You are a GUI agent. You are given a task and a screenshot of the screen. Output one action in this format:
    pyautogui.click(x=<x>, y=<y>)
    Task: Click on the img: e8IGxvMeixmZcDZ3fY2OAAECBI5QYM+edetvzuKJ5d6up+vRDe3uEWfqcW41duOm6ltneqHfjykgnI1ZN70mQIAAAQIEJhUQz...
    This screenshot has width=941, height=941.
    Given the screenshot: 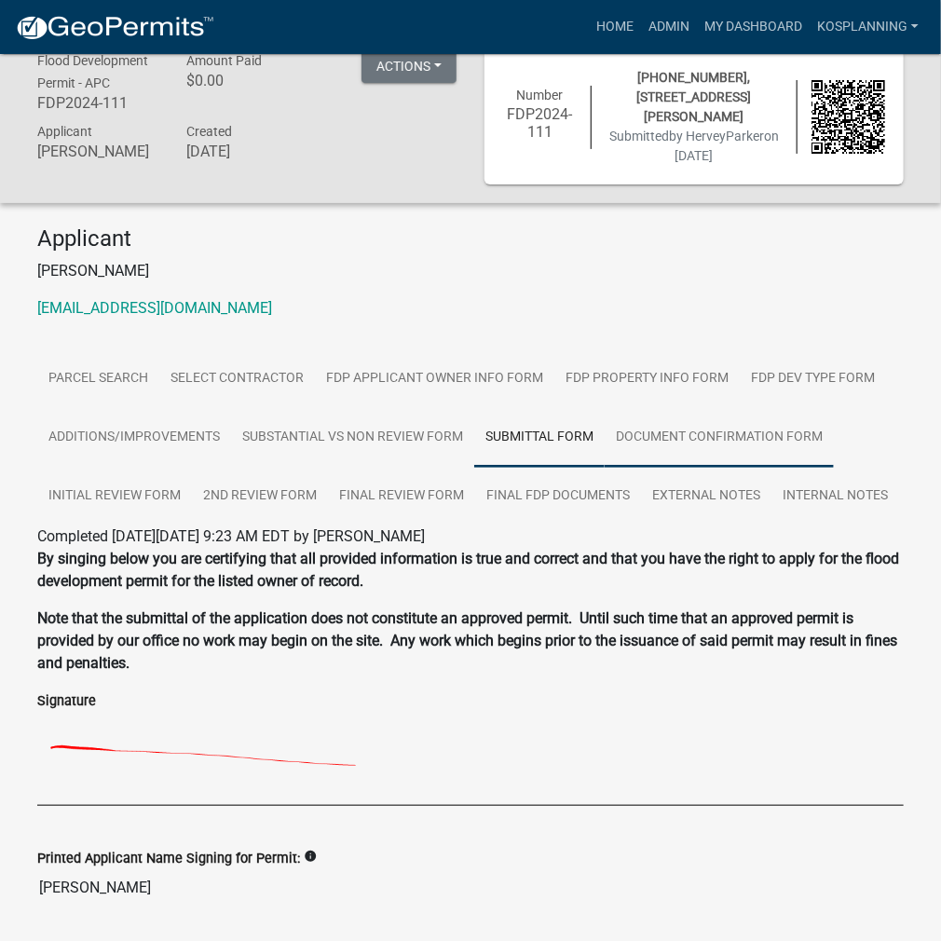 What is the action you would take?
    pyautogui.click(x=235, y=758)
    